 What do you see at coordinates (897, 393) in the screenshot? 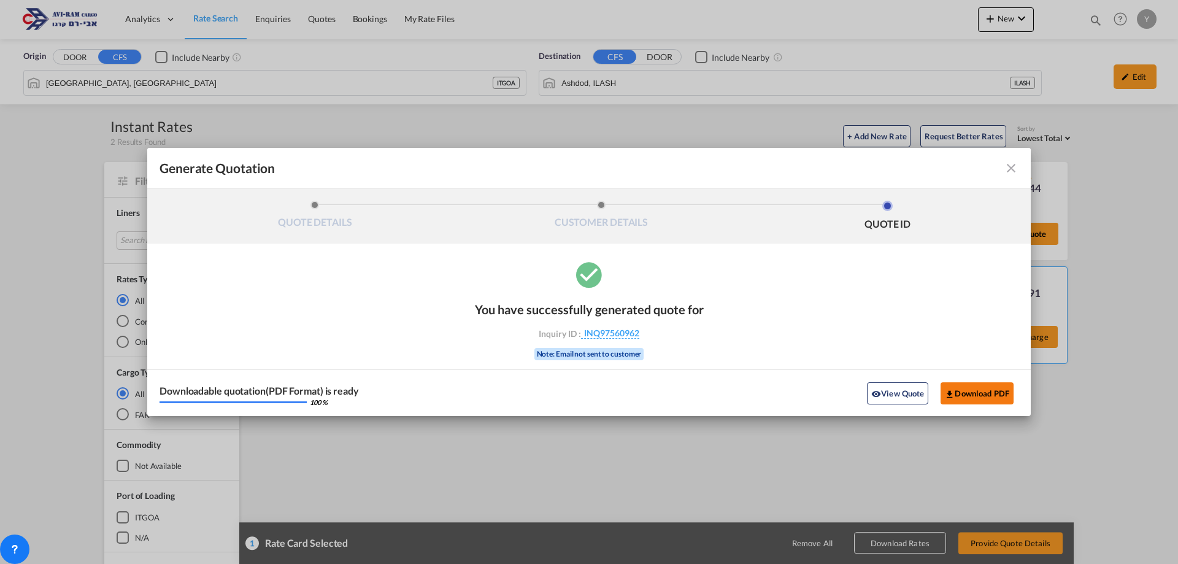
I see `button: icon-eyeView Quote` at bounding box center [897, 393].